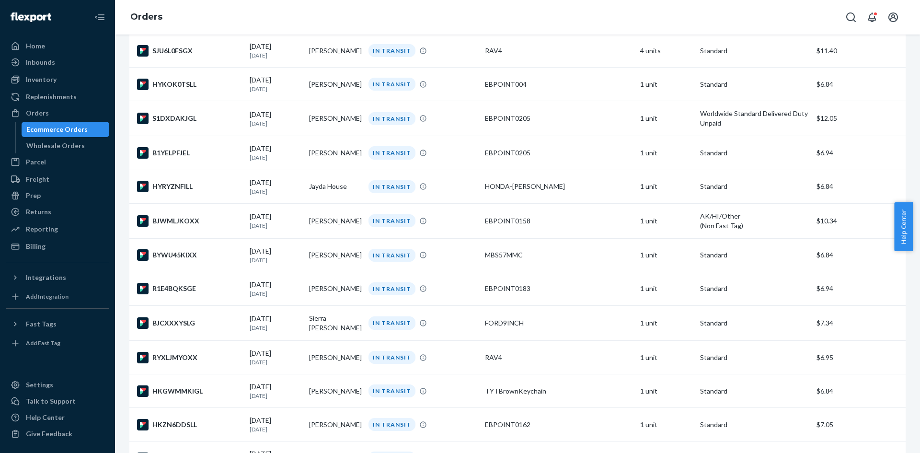 The image size is (920, 453). What do you see at coordinates (851, 17) in the screenshot?
I see `button: Open Search Box` at bounding box center [851, 17].